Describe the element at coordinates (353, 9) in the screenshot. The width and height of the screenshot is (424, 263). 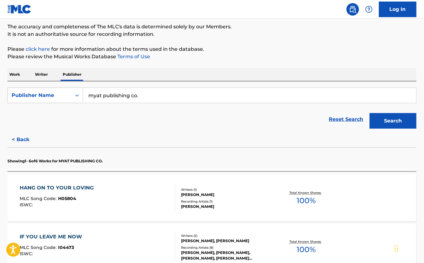
I see `img: search` at that location.